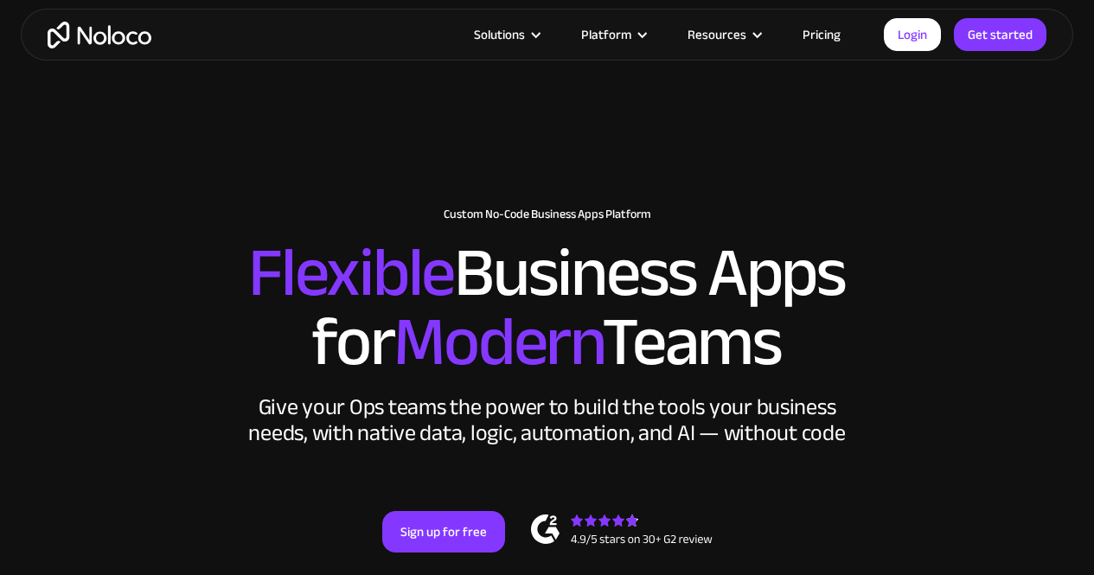 This screenshot has width=1094, height=575. What do you see at coordinates (547, 215) in the screenshot?
I see `h1: Custom No-Code Business Apps Platform` at bounding box center [547, 215].